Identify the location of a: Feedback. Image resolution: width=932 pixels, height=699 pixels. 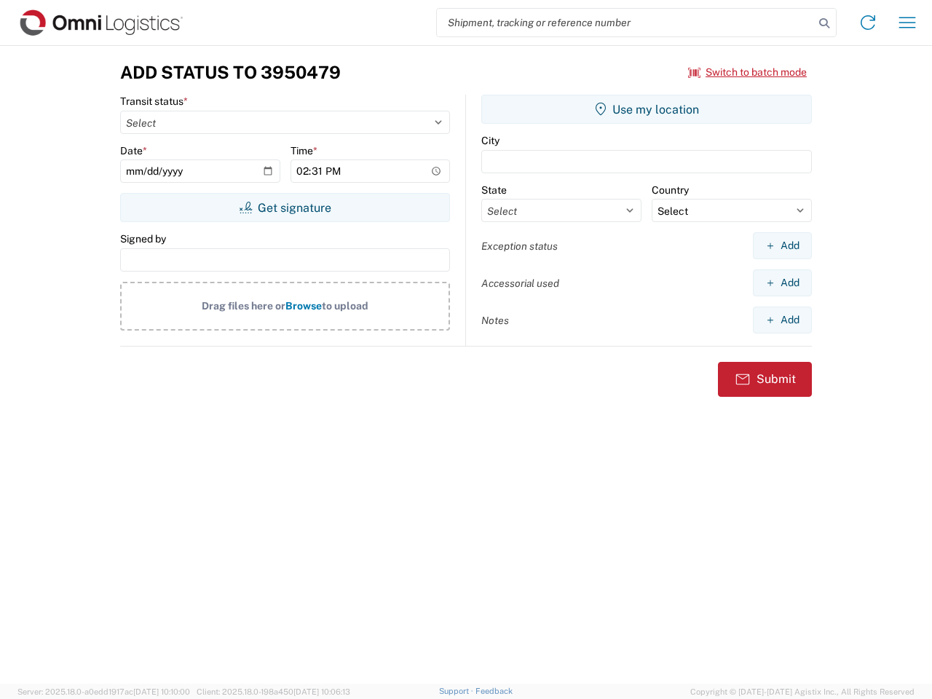
(494, 691).